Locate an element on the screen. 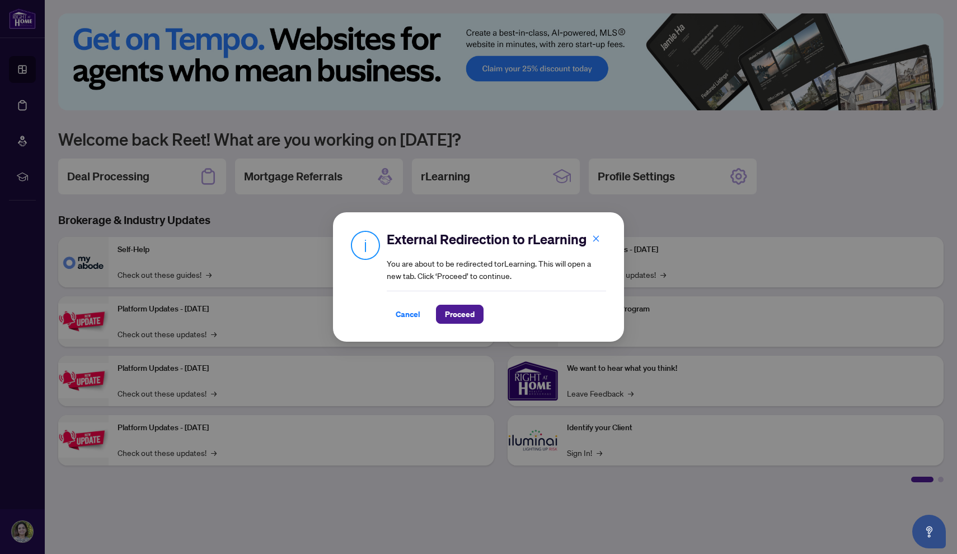 Image resolution: width=957 pixels, height=554 pixels. button: Open asap is located at coordinates (929, 531).